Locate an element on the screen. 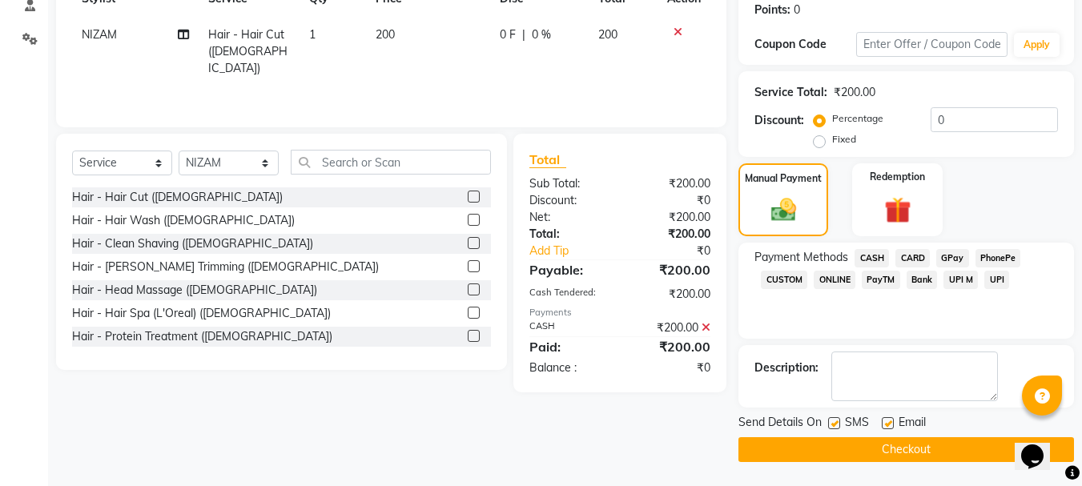 The height and width of the screenshot is (486, 1082). img: _gift.svg is located at coordinates (898, 210).